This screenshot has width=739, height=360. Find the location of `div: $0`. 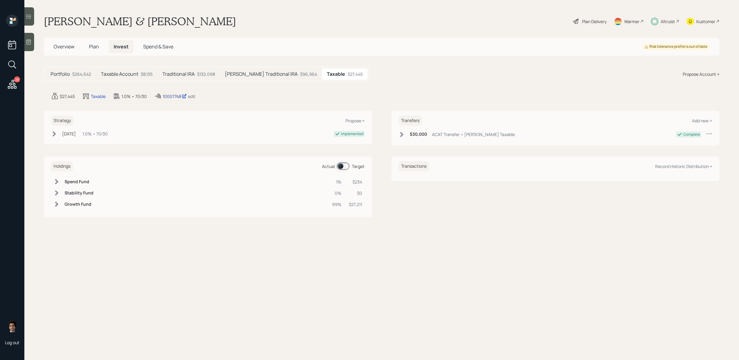

div: $0 is located at coordinates (355, 193).